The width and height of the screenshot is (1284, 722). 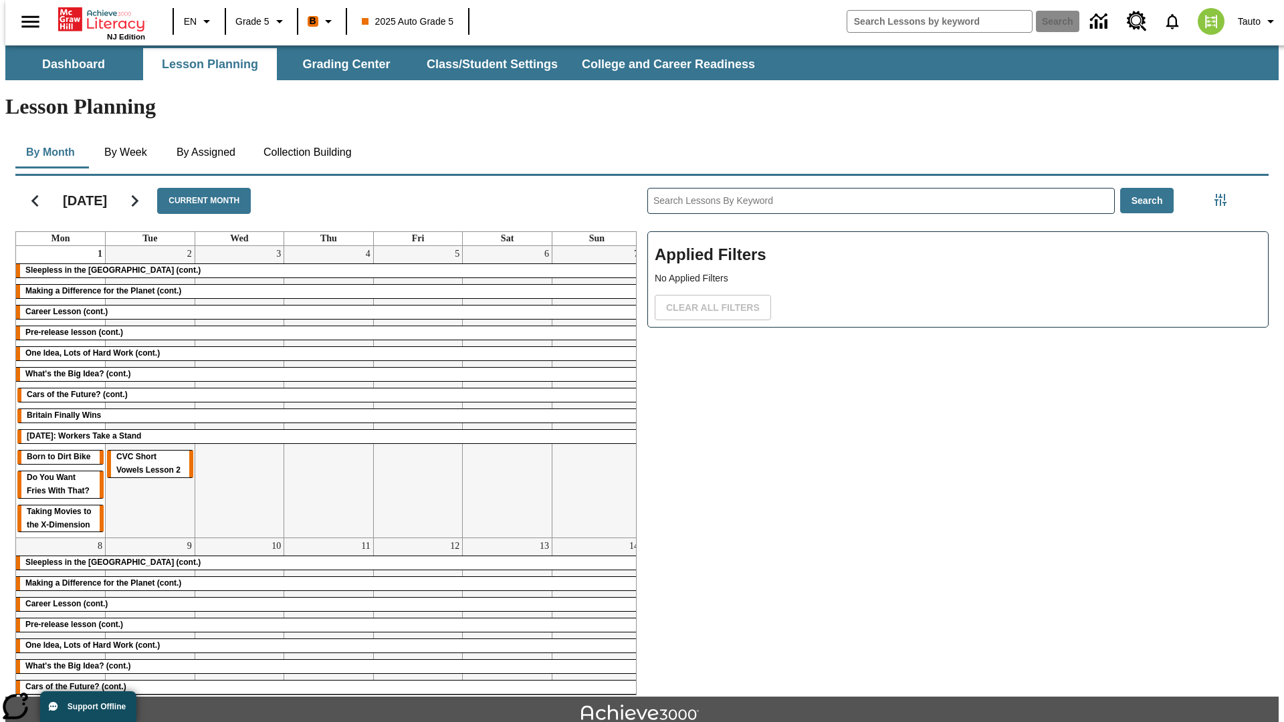 What do you see at coordinates (204, 201) in the screenshot?
I see `button: Current Month` at bounding box center [204, 201].